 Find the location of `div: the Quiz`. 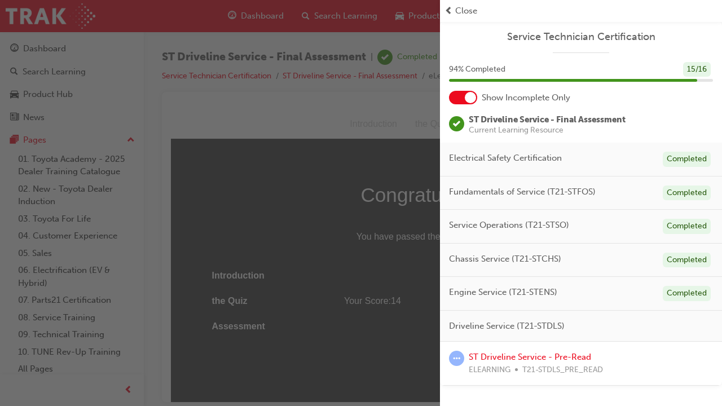

div: the Quiz is located at coordinates (261, 14).